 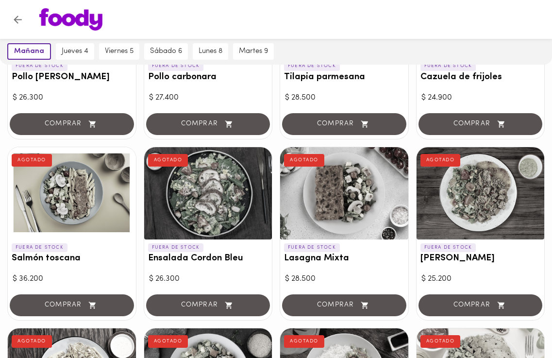 What do you see at coordinates (72, 279) in the screenshot?
I see `div: $ 36.200` at bounding box center [72, 279].